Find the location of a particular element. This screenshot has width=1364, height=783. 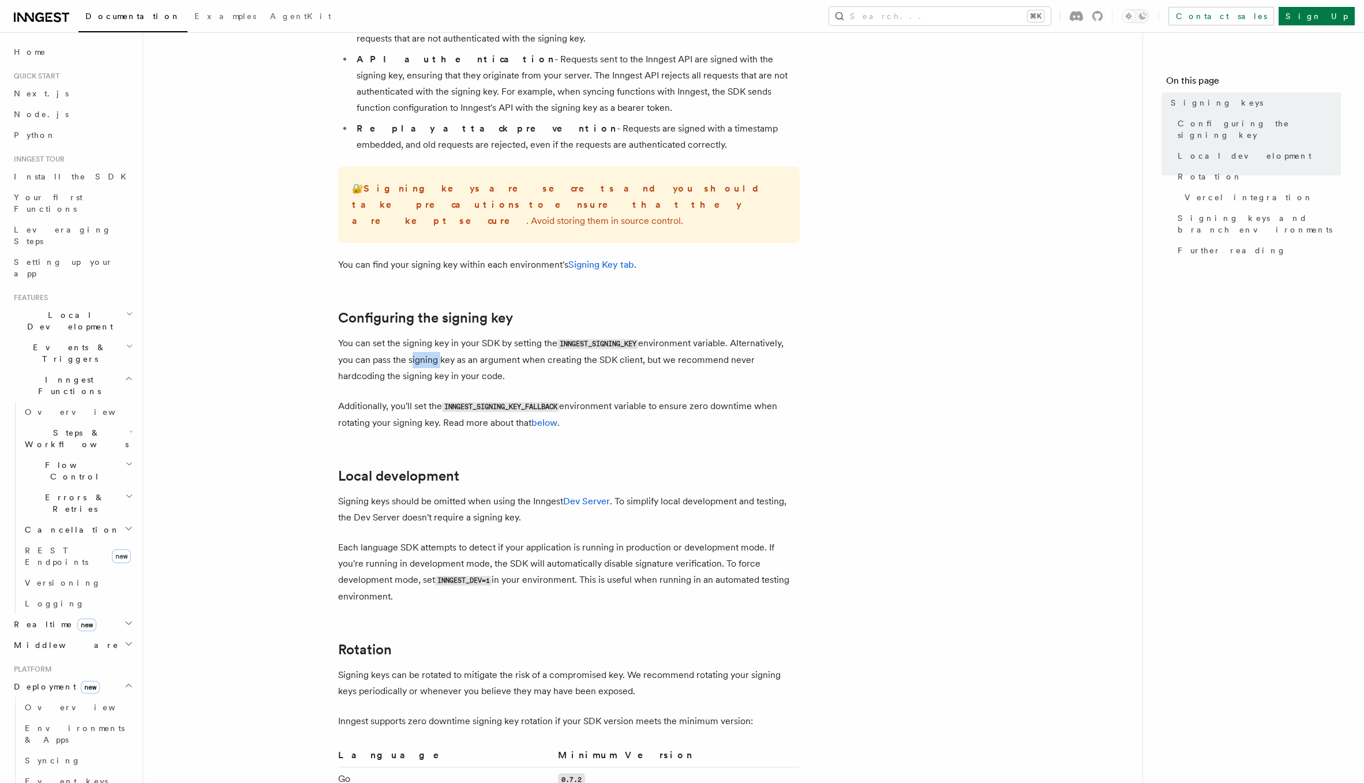

a: Contact sales is located at coordinates (1221, 16).